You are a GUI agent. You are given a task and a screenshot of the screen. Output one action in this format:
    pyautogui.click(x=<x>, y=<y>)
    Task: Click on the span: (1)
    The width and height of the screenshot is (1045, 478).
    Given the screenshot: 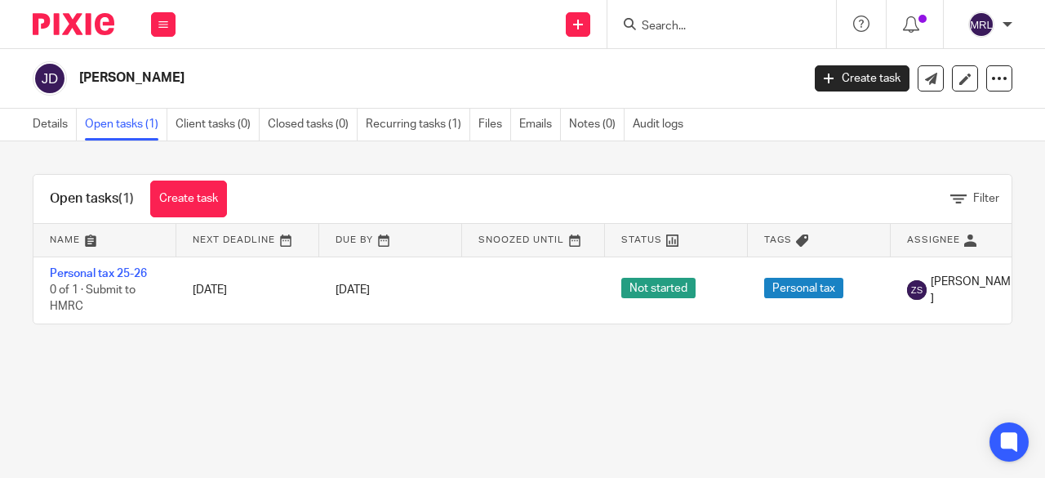 What is the action you would take?
    pyautogui.click(x=126, y=198)
    